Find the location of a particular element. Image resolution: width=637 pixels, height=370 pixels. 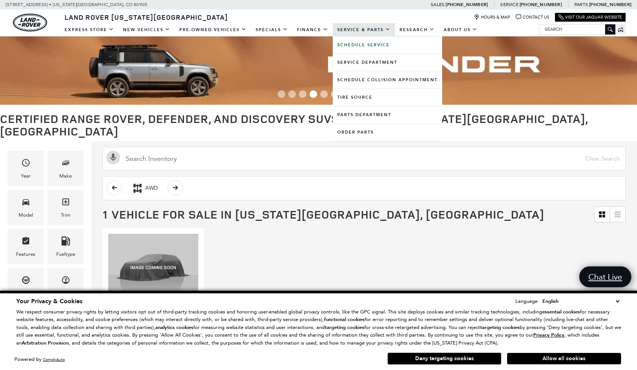

span: Model is located at coordinates (26, 203).